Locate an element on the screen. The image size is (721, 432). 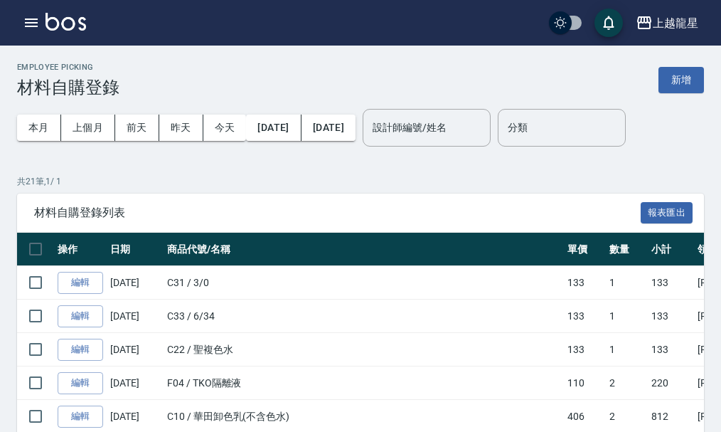
td: F04 / TKO隔離液 is located at coordinates (363, 383).